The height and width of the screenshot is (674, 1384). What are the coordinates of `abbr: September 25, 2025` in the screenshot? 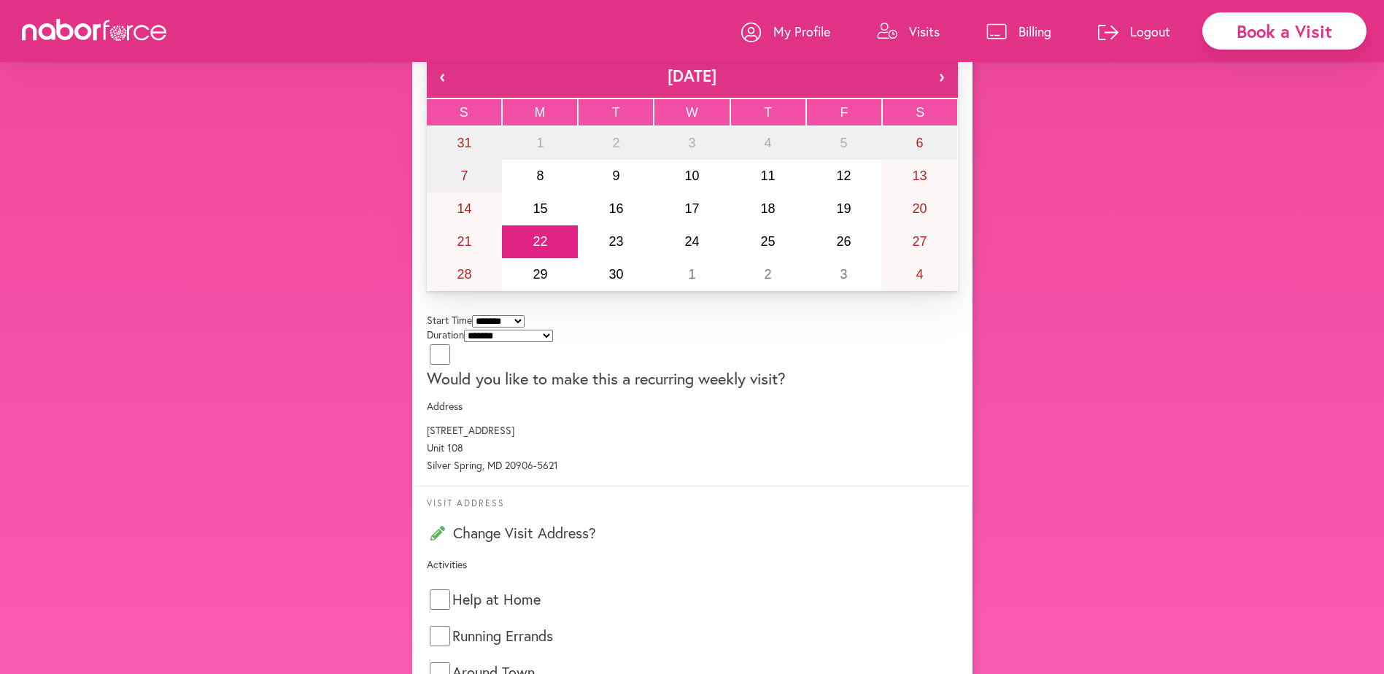 It's located at (767, 241).